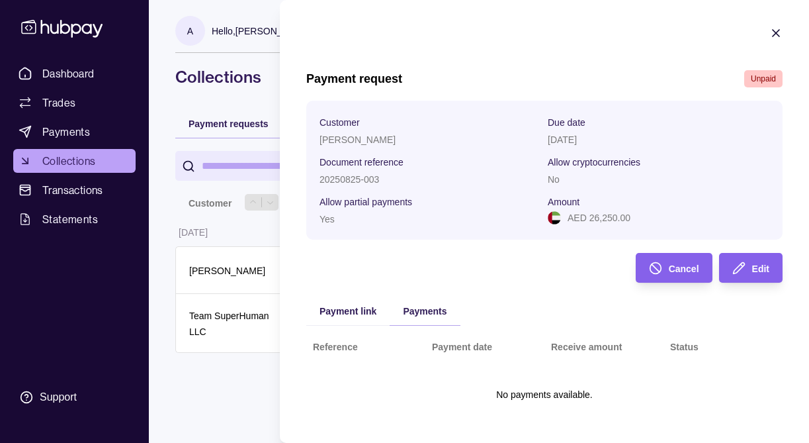 The width and height of the screenshot is (809, 443). Describe the element at coordinates (349, 179) in the screenshot. I see `p: 20250825-003` at that location.